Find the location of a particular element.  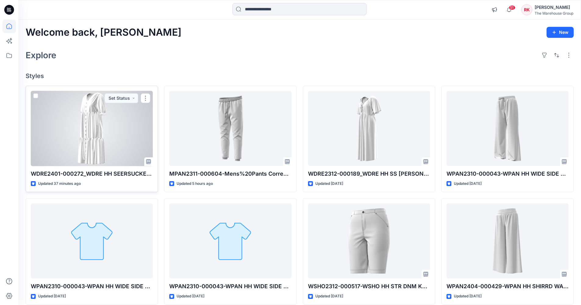

p: Updated 5 hours ago is located at coordinates (195, 184).